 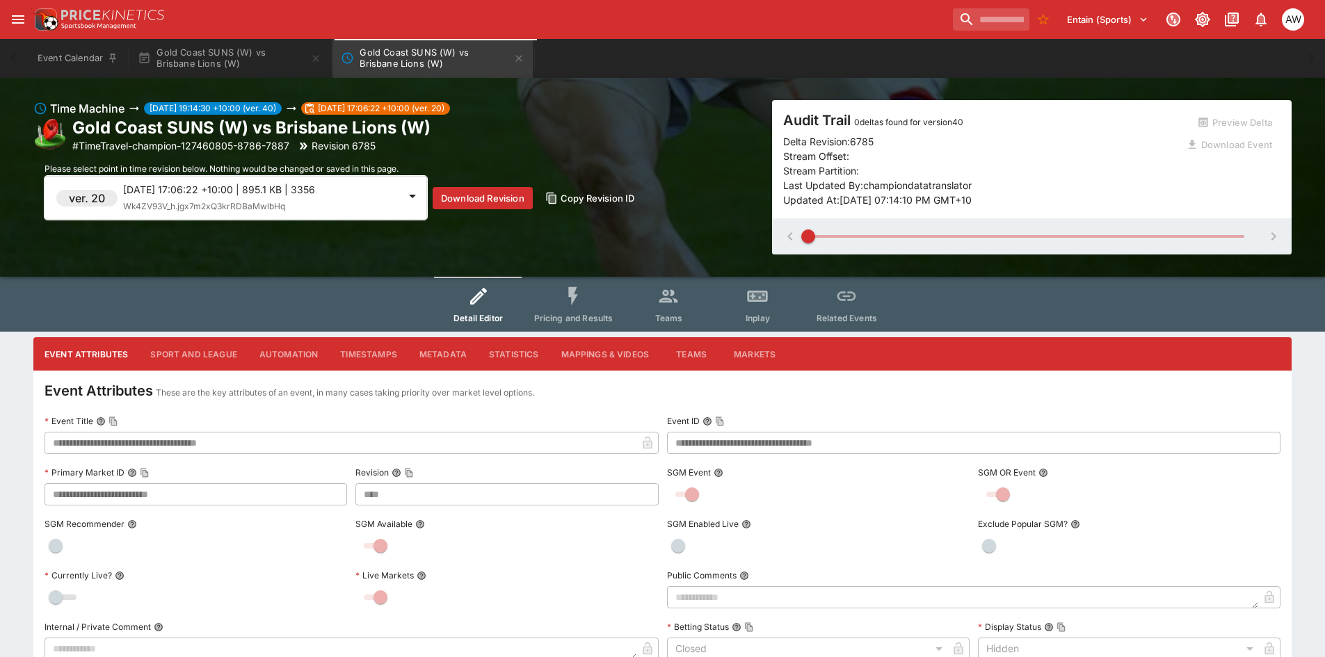 I want to click on span: 0 deltas found for version 40, so click(x=908, y=122).